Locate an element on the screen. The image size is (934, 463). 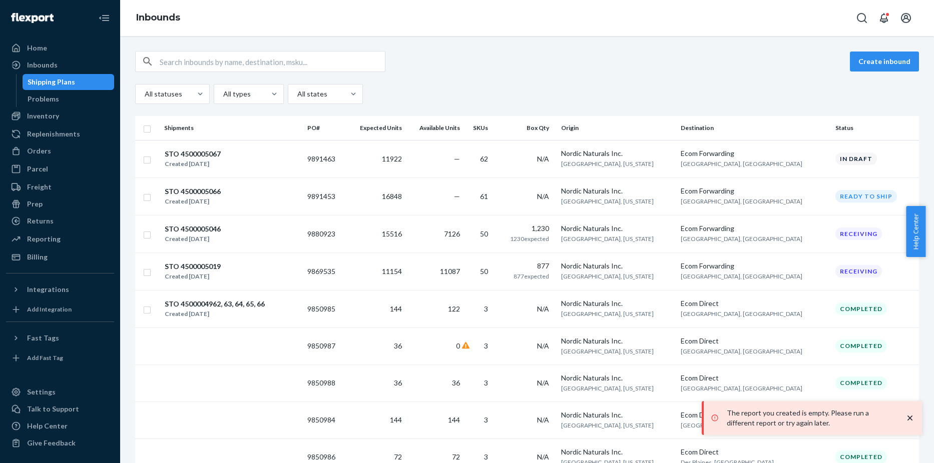
div: STO 4500005046 is located at coordinates (193, 229).